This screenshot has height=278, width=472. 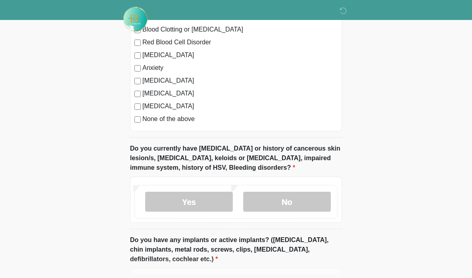 I want to click on label: Yes, so click(x=189, y=202).